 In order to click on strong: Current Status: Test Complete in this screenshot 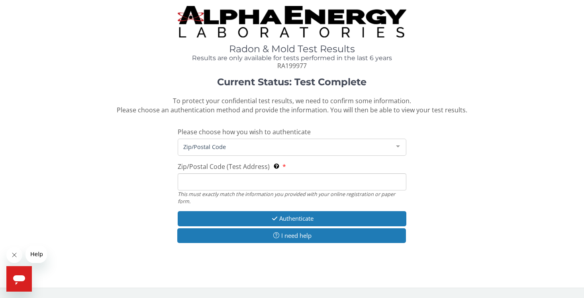, I will do `click(292, 82)`.